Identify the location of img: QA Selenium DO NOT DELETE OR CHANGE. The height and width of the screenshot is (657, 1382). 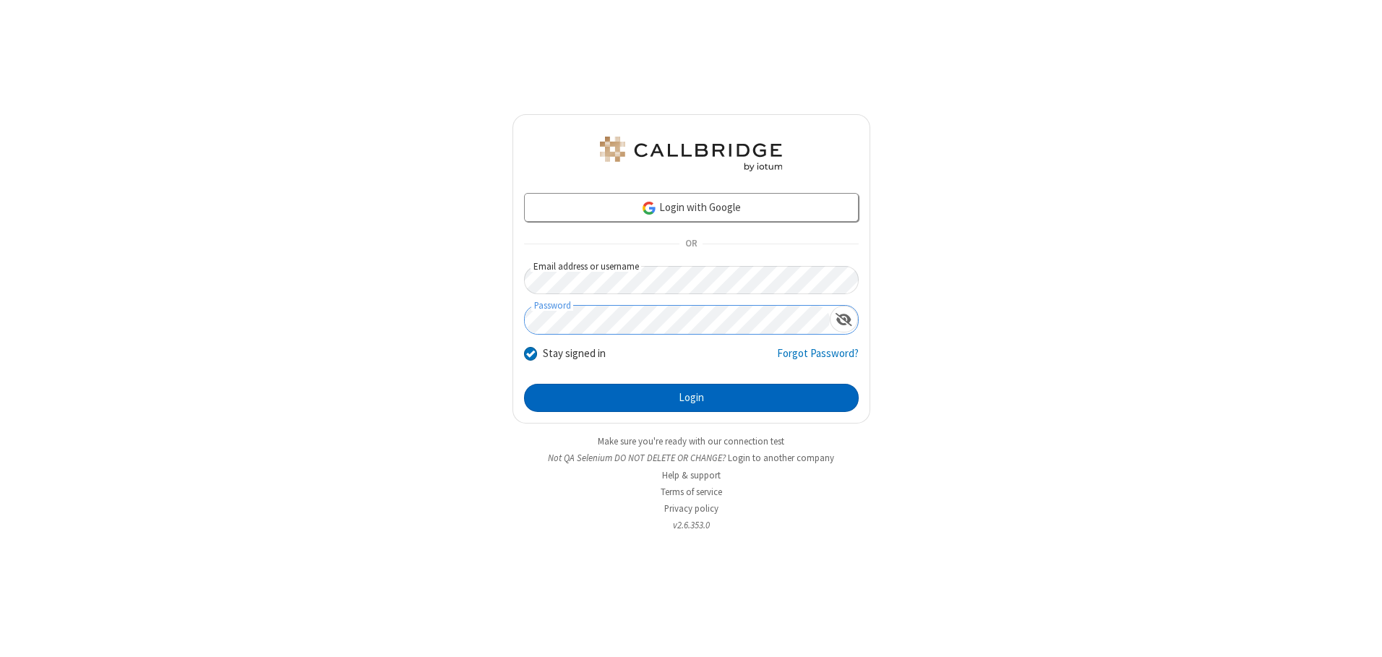
(691, 154).